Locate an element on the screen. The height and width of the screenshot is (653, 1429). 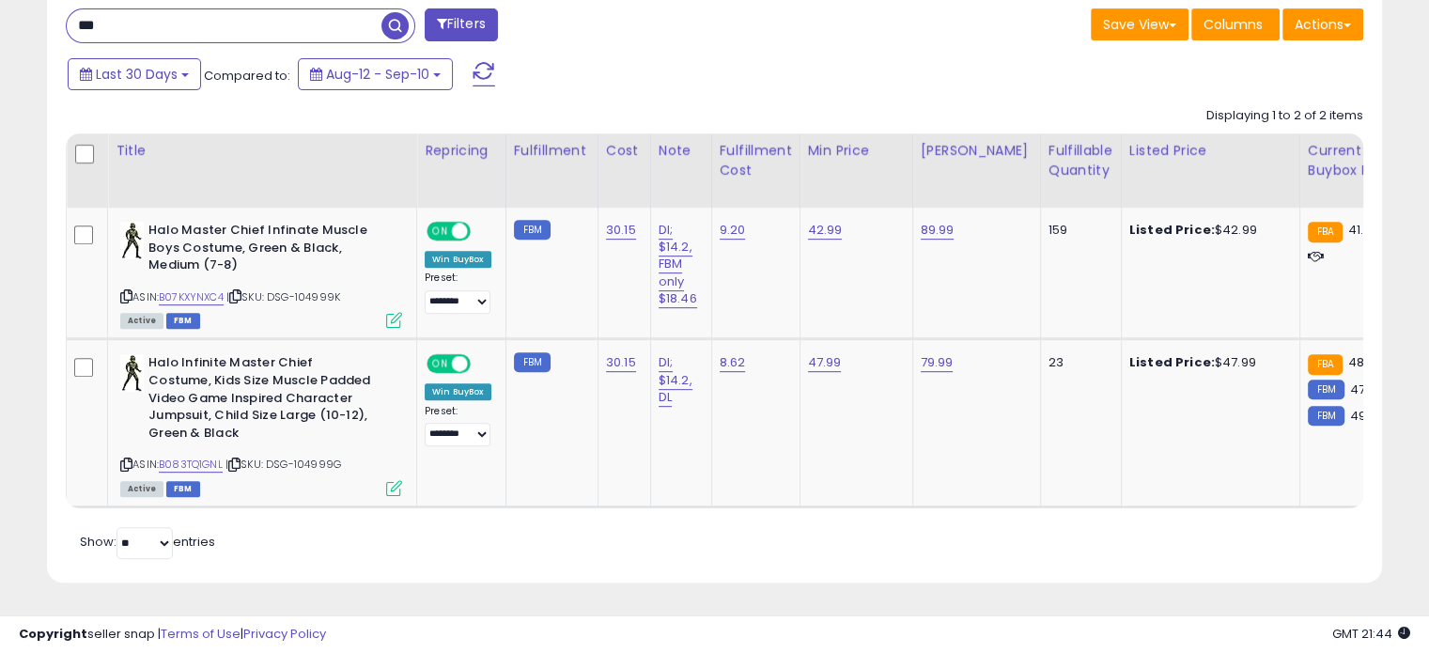
button: Filters is located at coordinates (461, 24).